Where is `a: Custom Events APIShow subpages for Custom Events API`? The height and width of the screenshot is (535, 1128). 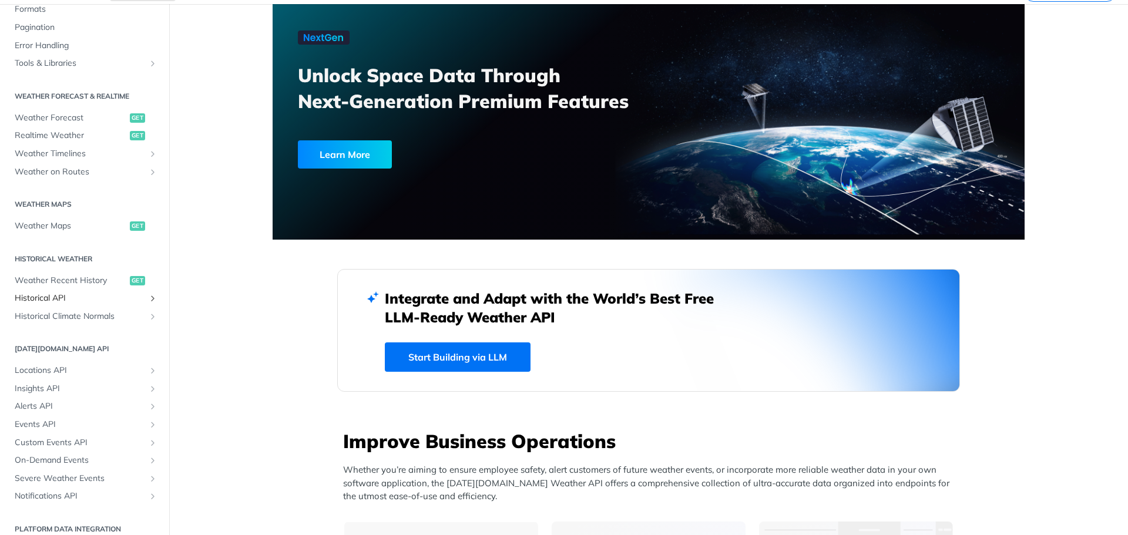 a: Custom Events APIShow subpages for Custom Events API is located at coordinates (85, 443).